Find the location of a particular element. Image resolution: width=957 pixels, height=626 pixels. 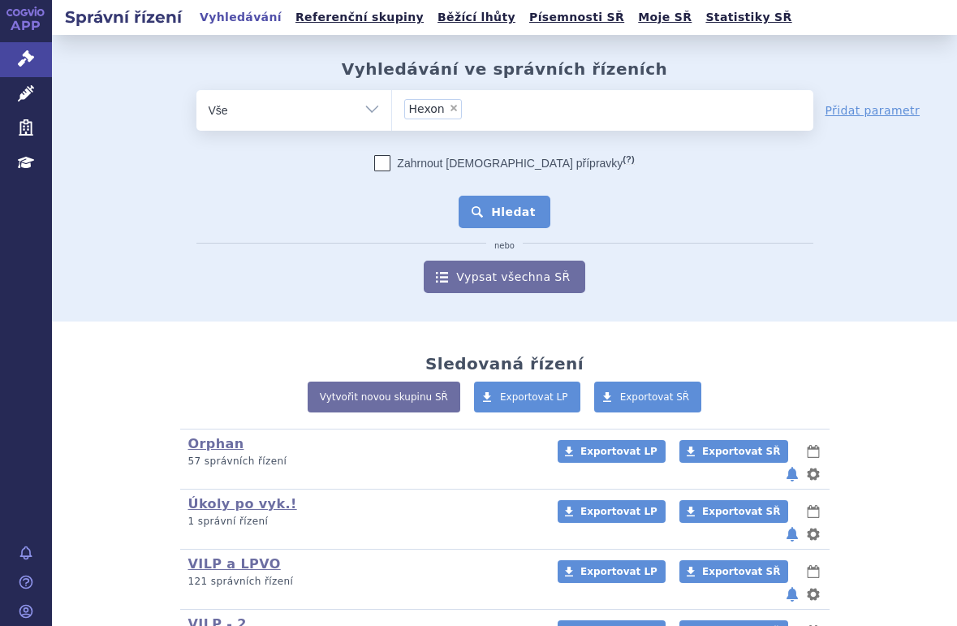

p: 57 správních řízení is located at coordinates (362, 461).